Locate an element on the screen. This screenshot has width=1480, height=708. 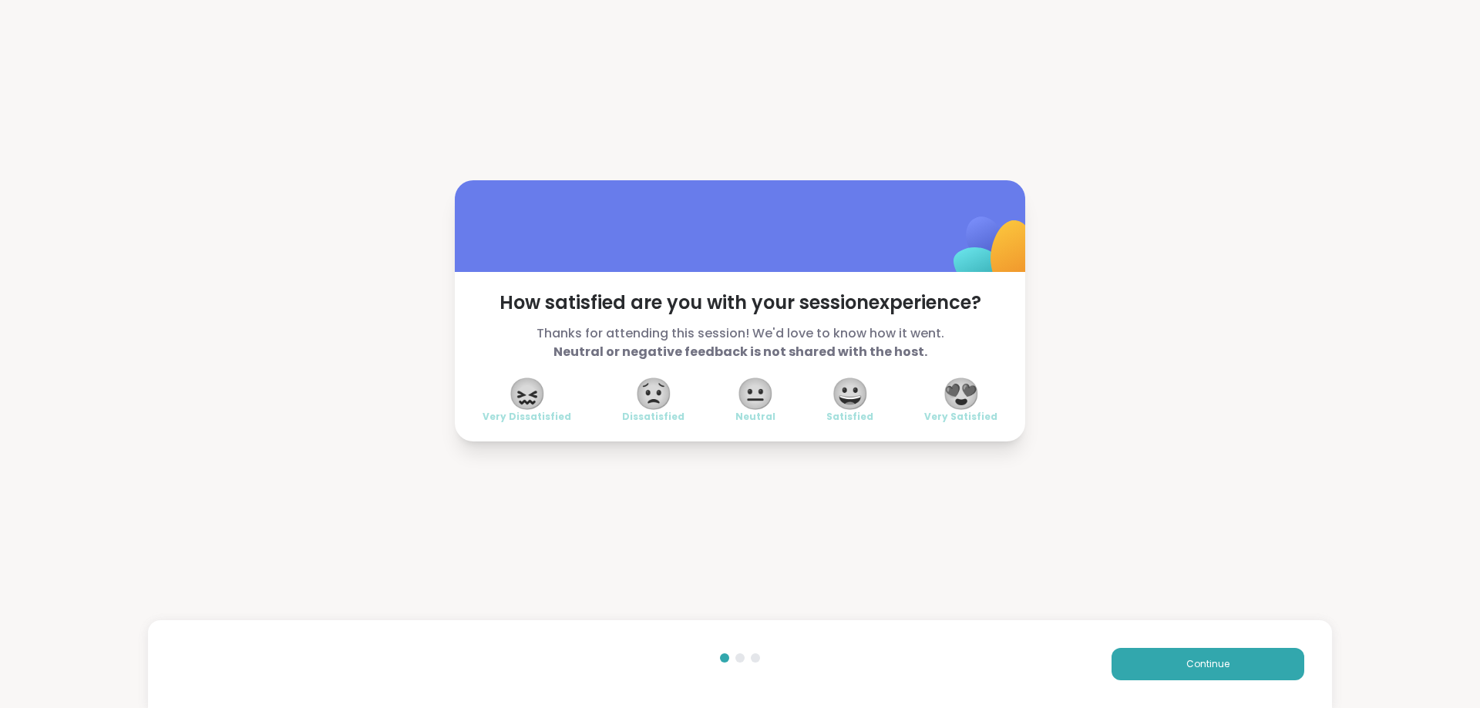
span: Dissatisfied is located at coordinates (653, 417).